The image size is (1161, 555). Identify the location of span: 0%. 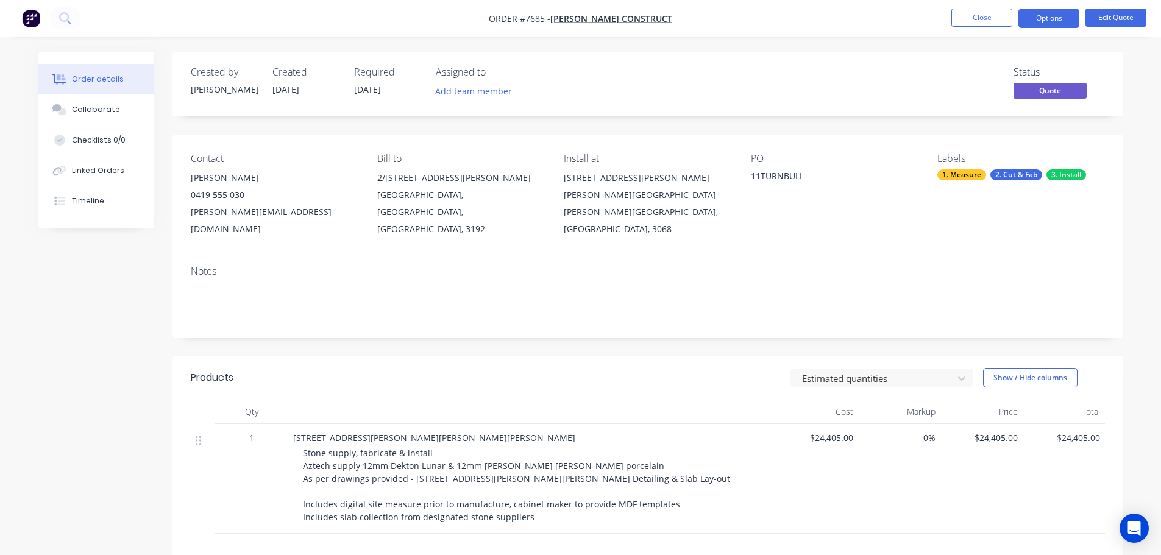
(899, 438).